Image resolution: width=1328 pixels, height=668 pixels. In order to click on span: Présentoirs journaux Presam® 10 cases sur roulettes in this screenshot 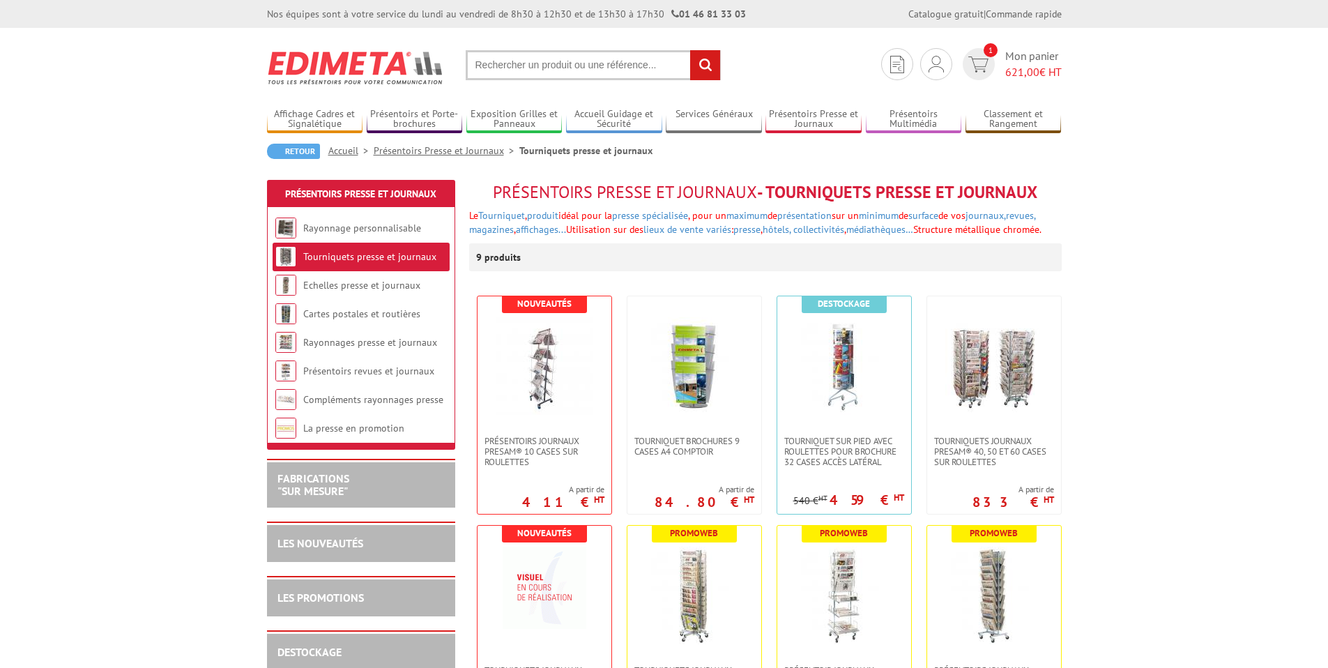, I will do `click(544, 451)`.